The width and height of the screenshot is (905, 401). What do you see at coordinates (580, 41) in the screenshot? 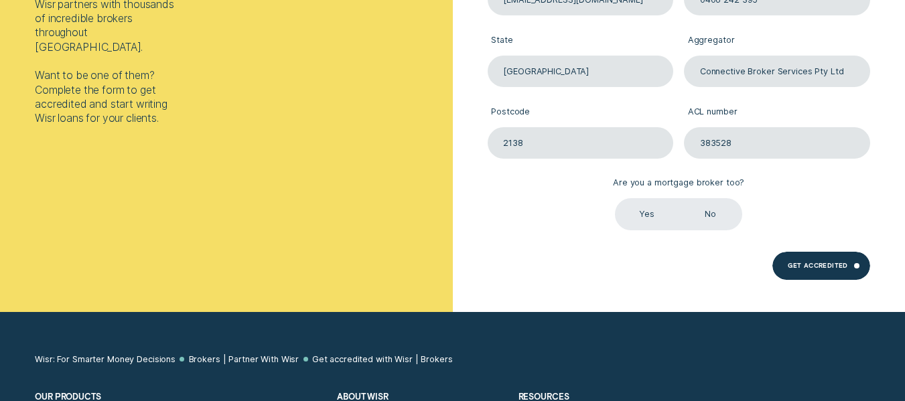
I see `label: State` at bounding box center [580, 41].